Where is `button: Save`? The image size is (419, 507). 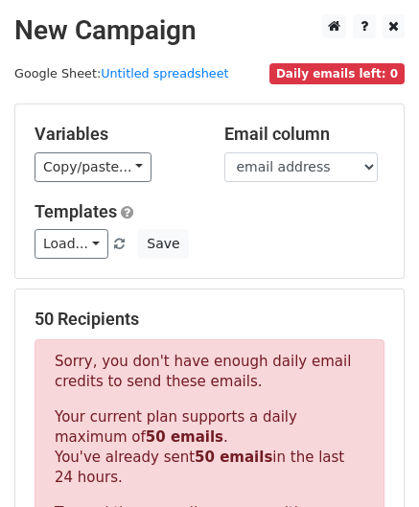 button: Save is located at coordinates (163, 244).